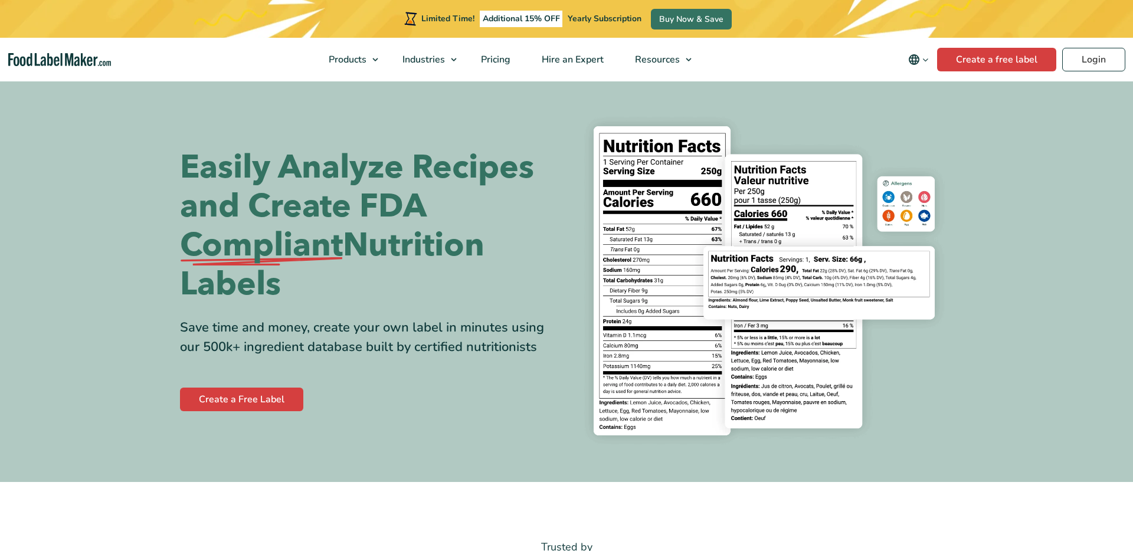  Describe the element at coordinates (571, 60) in the screenshot. I see `a: Hire an Expert` at that location.